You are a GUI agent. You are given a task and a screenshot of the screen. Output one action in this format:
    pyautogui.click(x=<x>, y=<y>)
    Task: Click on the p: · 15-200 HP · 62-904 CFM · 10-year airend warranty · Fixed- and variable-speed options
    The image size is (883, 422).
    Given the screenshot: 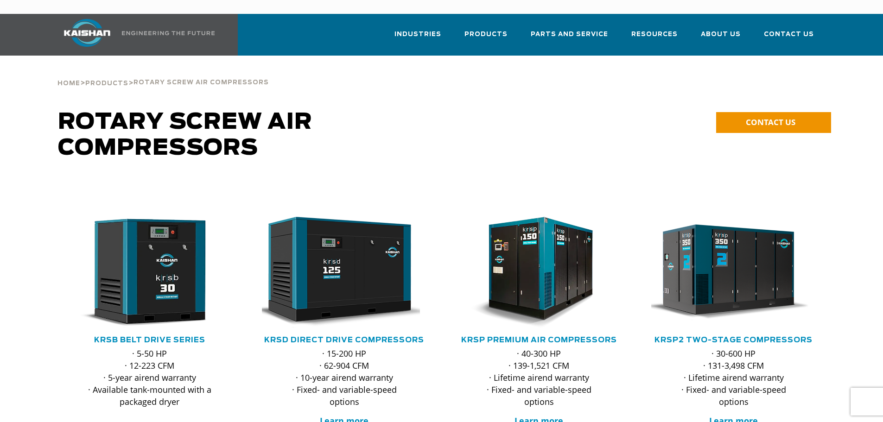 What is the action you would take?
    pyautogui.click(x=344, y=378)
    